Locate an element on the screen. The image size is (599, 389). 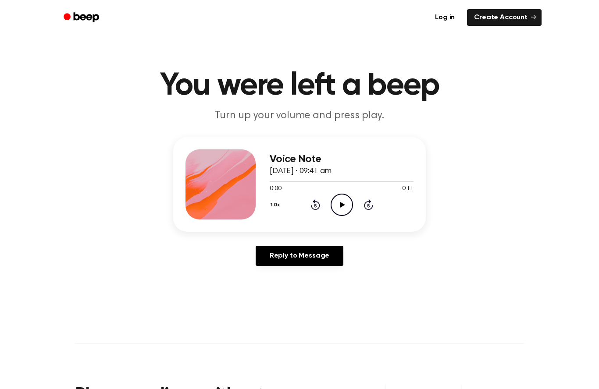
p: Turn up your volume and press play. is located at coordinates (299, 116).